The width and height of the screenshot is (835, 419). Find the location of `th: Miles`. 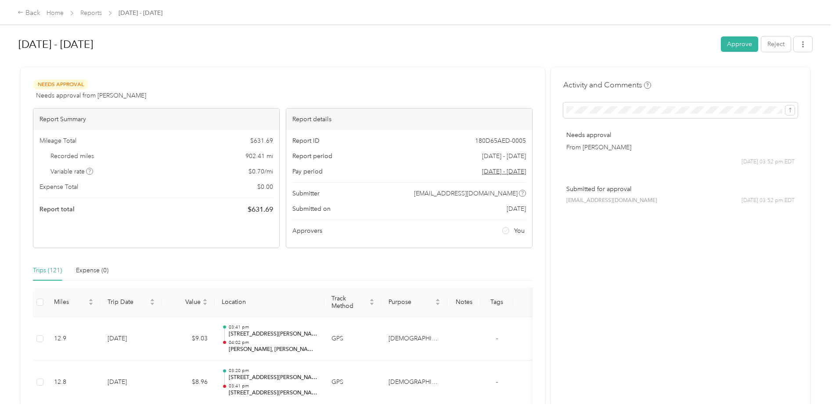

th: Miles is located at coordinates (74, 302).